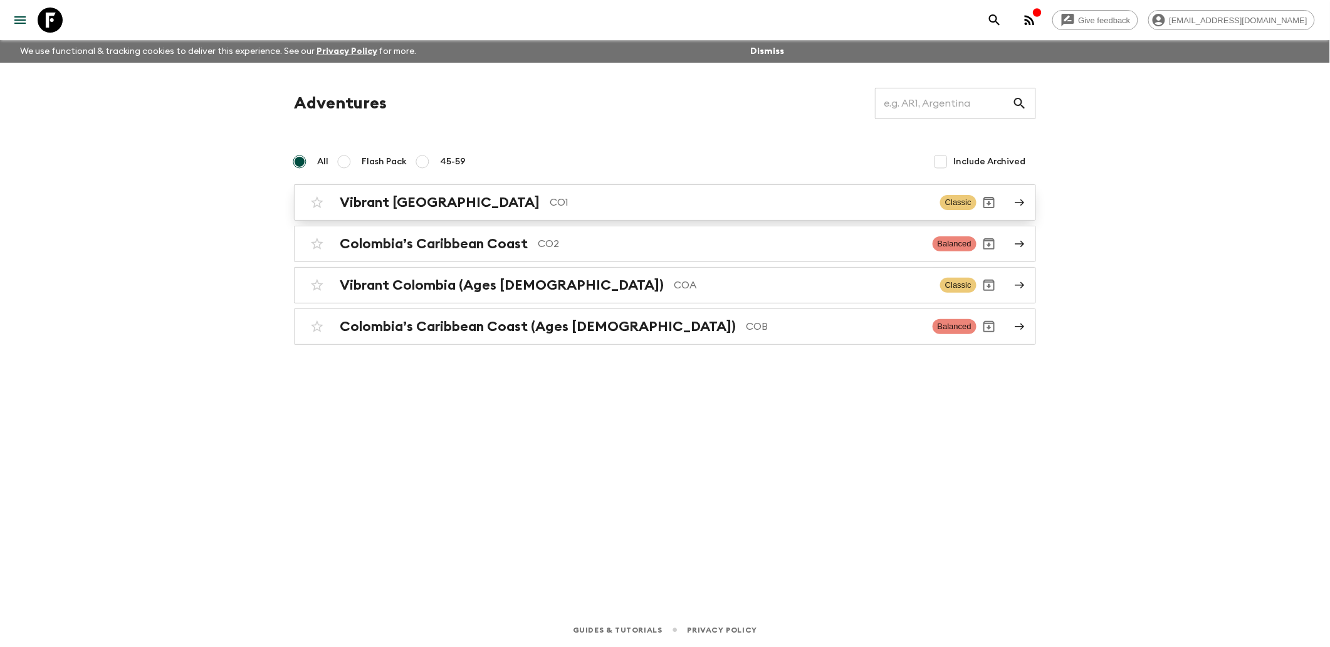 The height and width of the screenshot is (647, 1330). What do you see at coordinates (617, 630) in the screenshot?
I see `a: Guides & Tutorials` at bounding box center [617, 630].